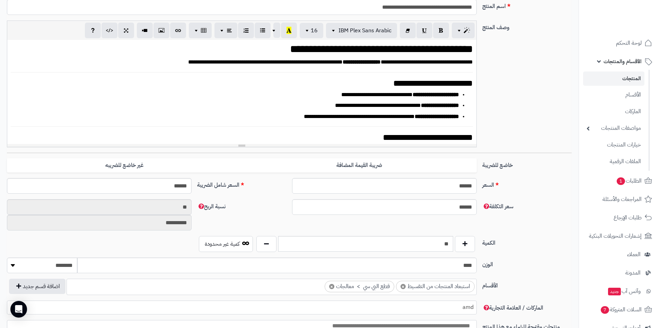 The height and width of the screenshot is (328, 660). What do you see at coordinates (365, 31) in the screenshot?
I see `span: IBM Plex Sans Arabic` at bounding box center [365, 31].